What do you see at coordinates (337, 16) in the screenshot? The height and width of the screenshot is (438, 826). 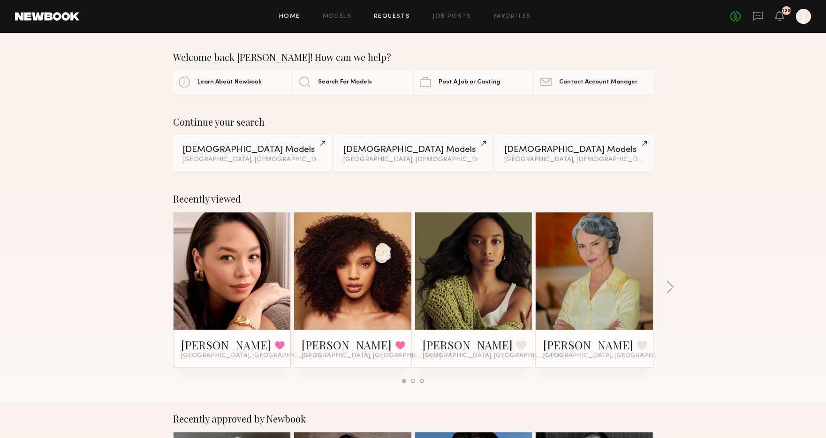 I see `a: Models` at bounding box center [337, 16].